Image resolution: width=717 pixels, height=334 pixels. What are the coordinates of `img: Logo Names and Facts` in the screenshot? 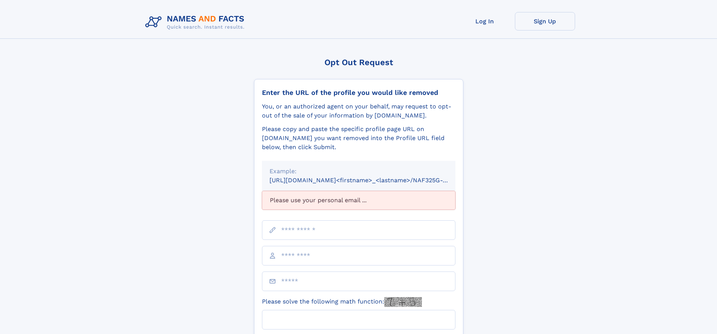 It's located at (196, 22).